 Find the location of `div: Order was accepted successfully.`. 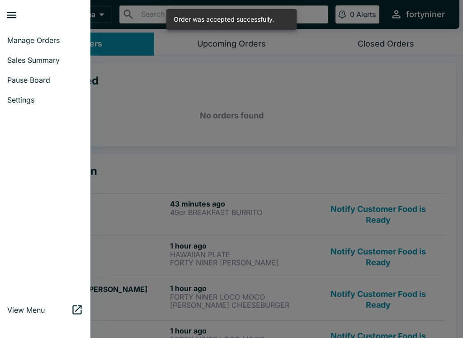

div: Order was accepted successfully. is located at coordinates (224, 19).